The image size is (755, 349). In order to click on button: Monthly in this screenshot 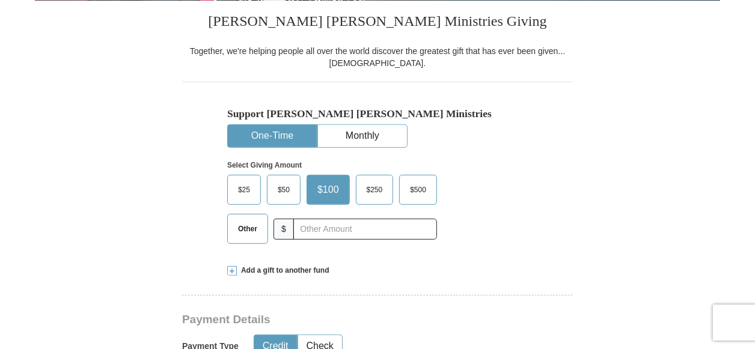, I will do `click(363, 136)`.